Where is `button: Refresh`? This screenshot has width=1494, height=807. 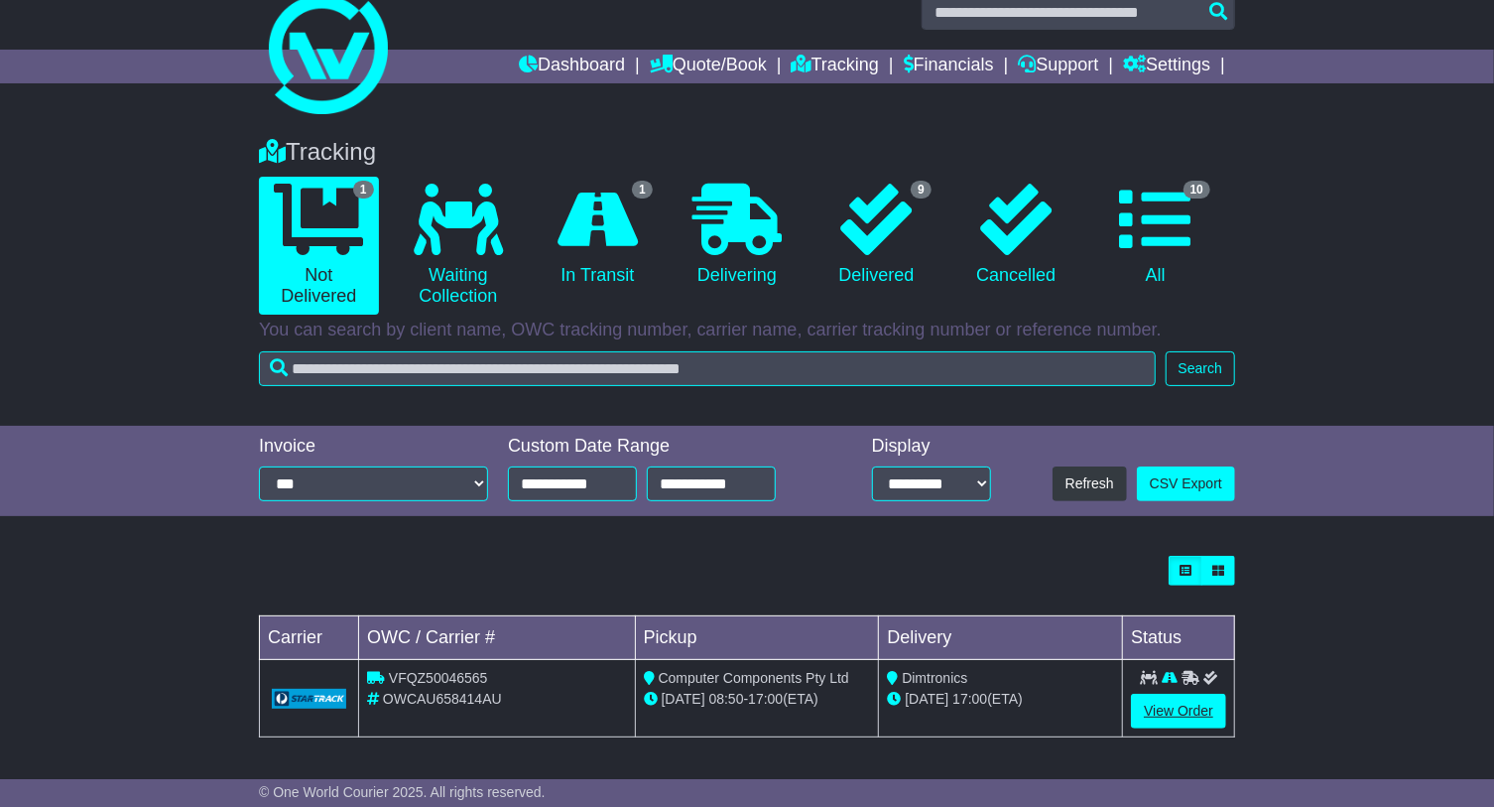
button: Refresh is located at coordinates (1089, 483).